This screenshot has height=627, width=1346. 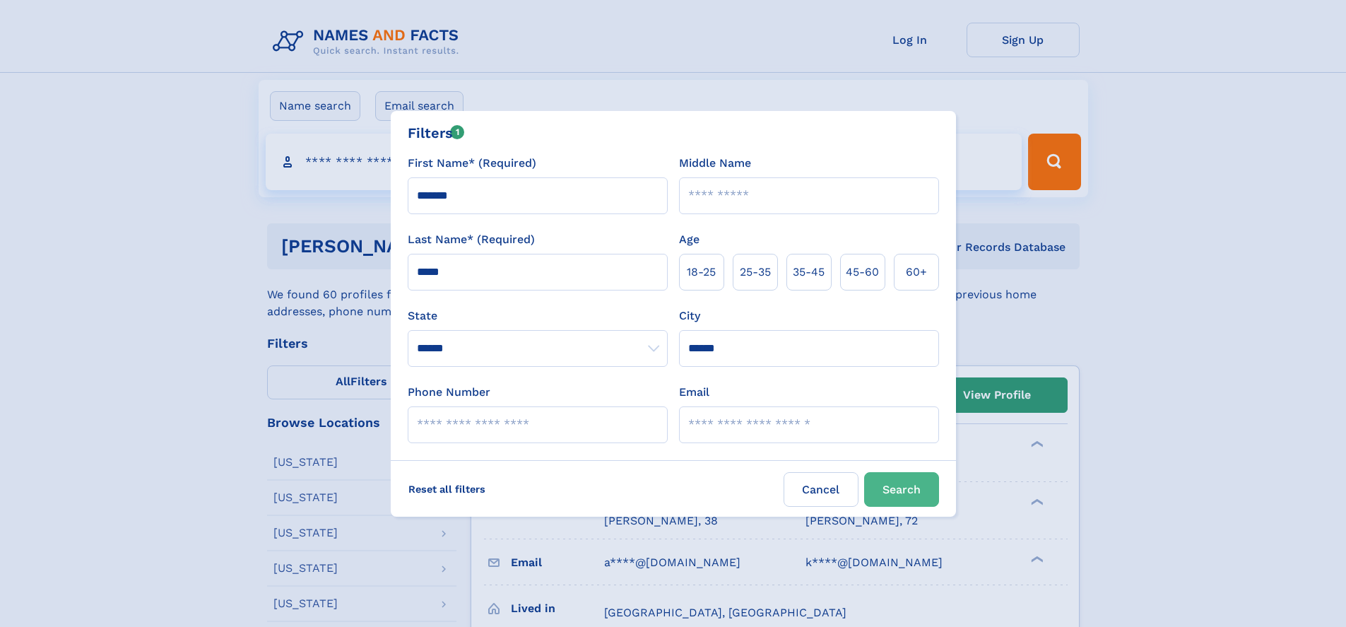 What do you see at coordinates (821, 489) in the screenshot?
I see `label: Cancel` at bounding box center [821, 489].